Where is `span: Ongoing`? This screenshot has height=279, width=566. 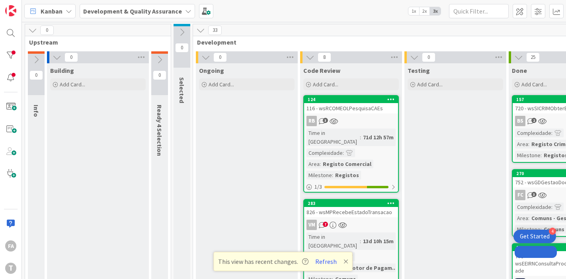
span: Ongoing is located at coordinates (211, 70).